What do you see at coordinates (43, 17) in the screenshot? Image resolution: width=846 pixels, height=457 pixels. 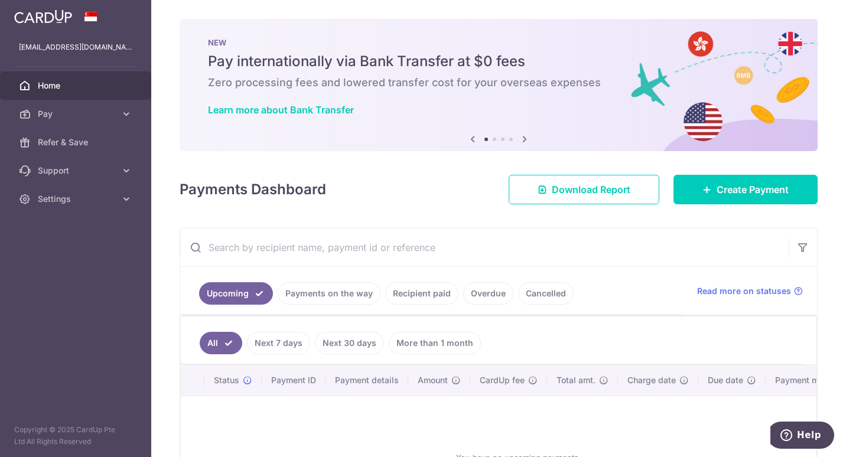 I see `img: CardUp` at bounding box center [43, 17].